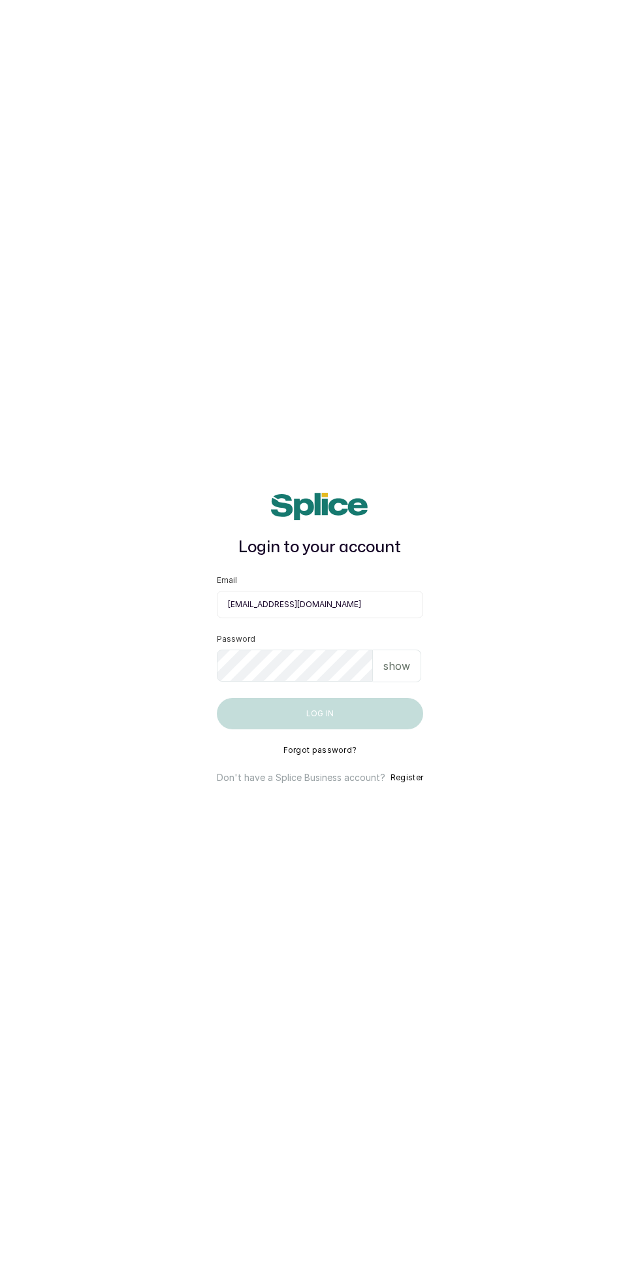  What do you see at coordinates (320, 548) in the screenshot?
I see `h1: Login to your account` at bounding box center [320, 548].